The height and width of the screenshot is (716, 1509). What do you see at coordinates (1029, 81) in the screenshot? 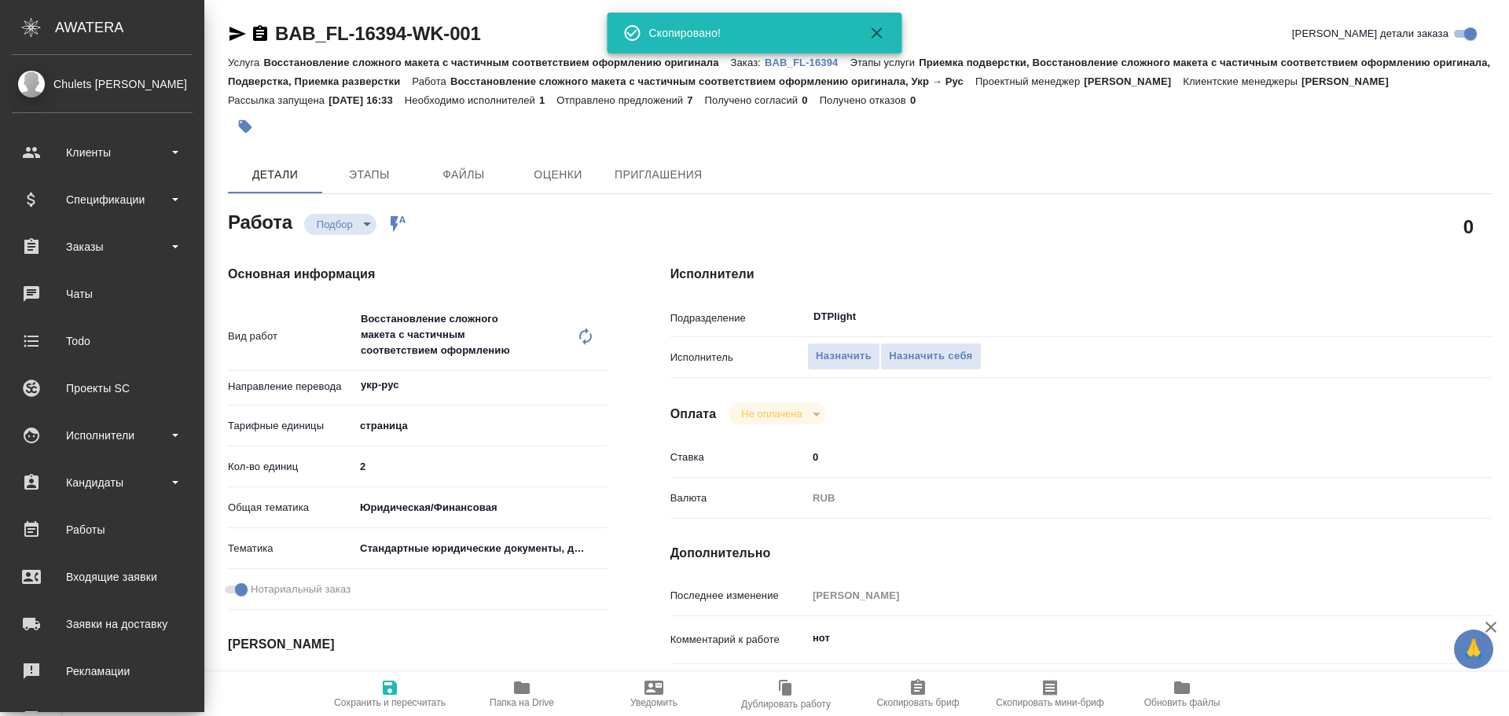
I see `p: Проектный менеджер` at bounding box center [1029, 81].